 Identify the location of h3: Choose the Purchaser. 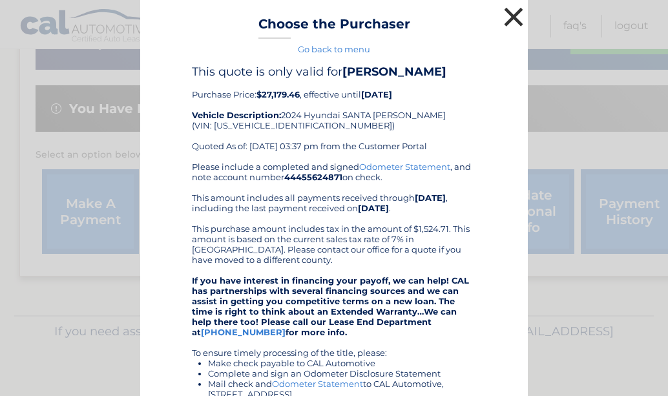
(334, 27).